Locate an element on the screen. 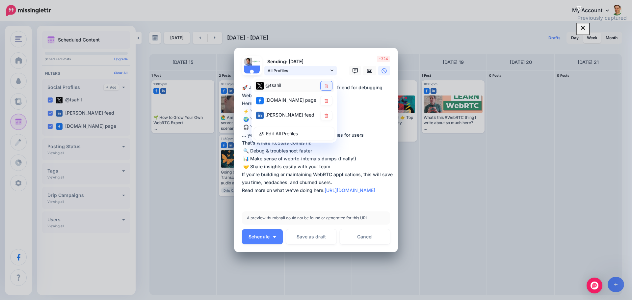 The height and width of the screenshot is (300, 632). button: Schedule is located at coordinates (262, 237).